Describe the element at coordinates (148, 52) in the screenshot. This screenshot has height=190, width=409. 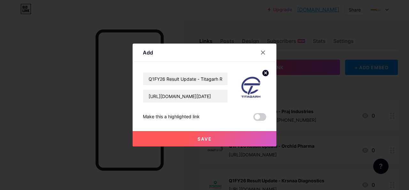
I see `div: Add` at that location.